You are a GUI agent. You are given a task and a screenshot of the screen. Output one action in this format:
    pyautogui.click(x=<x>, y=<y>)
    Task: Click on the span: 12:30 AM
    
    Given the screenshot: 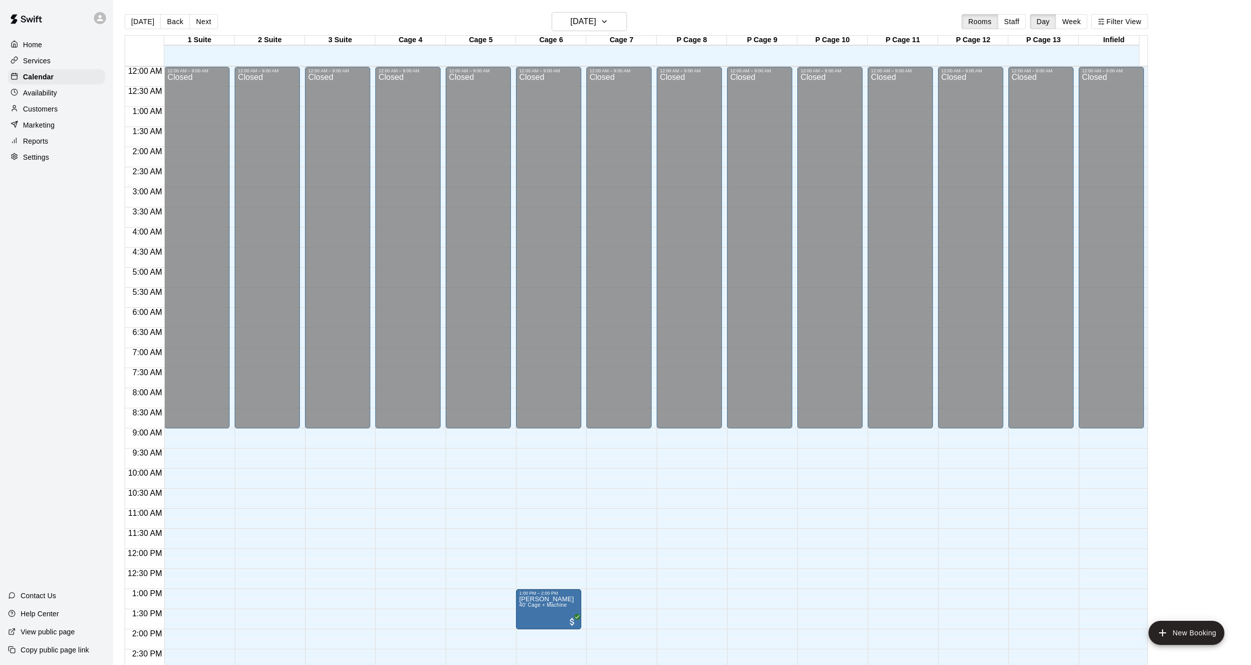 What is the action you would take?
    pyautogui.click(x=145, y=91)
    